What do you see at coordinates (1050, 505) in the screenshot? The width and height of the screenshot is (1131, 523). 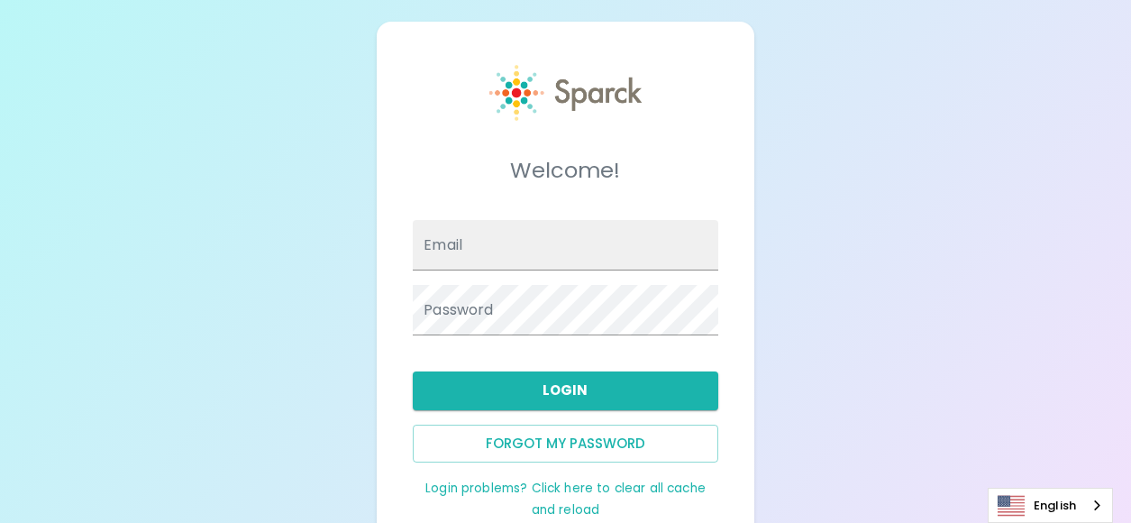 I see `a: English` at bounding box center [1050, 505].